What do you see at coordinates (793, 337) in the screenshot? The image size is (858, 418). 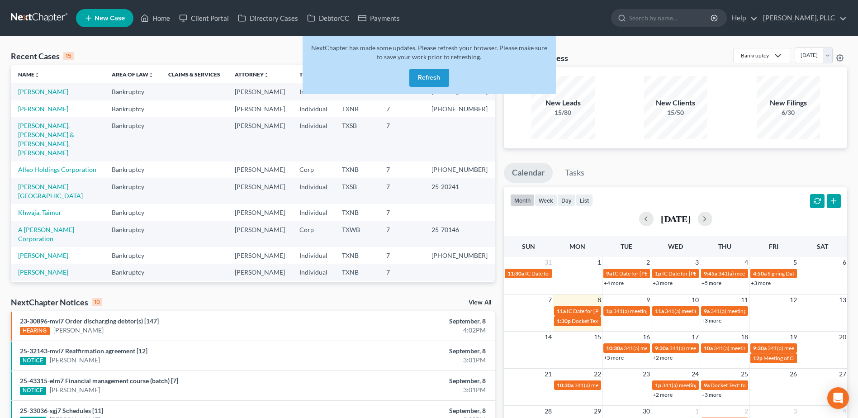 I see `span: 19` at bounding box center [793, 337].